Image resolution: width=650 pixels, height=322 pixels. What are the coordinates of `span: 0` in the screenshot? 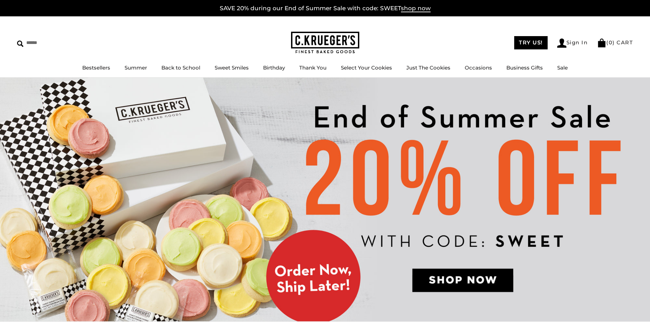 It's located at (610, 42).